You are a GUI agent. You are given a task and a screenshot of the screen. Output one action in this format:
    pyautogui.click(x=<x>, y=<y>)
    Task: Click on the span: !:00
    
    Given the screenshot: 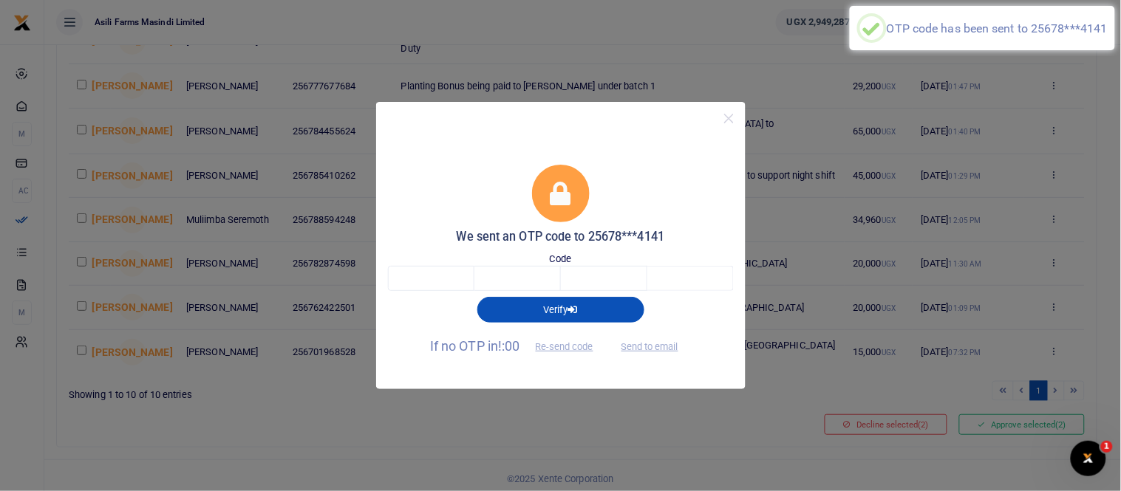 What is the action you would take?
    pyautogui.click(x=508, y=346)
    